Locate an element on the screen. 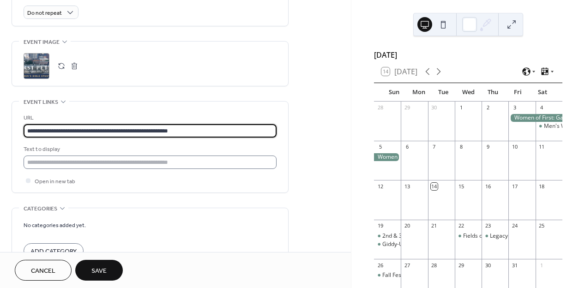 This screenshot has width=585, height=288. div: Mon is located at coordinates (419, 92).